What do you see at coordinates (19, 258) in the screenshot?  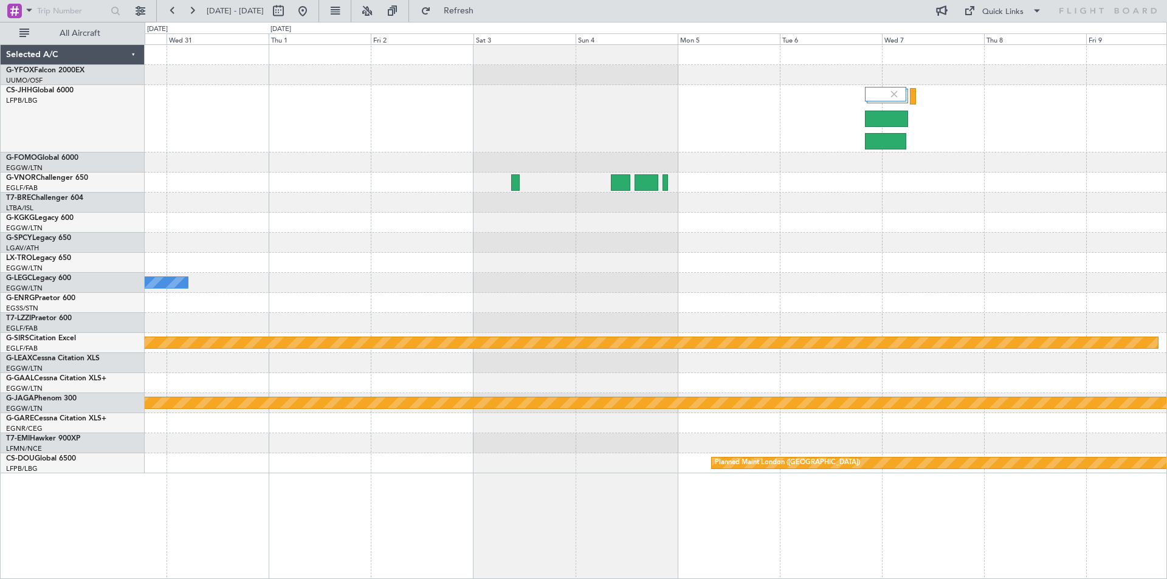 I see `span: LX-TRO` at bounding box center [19, 258].